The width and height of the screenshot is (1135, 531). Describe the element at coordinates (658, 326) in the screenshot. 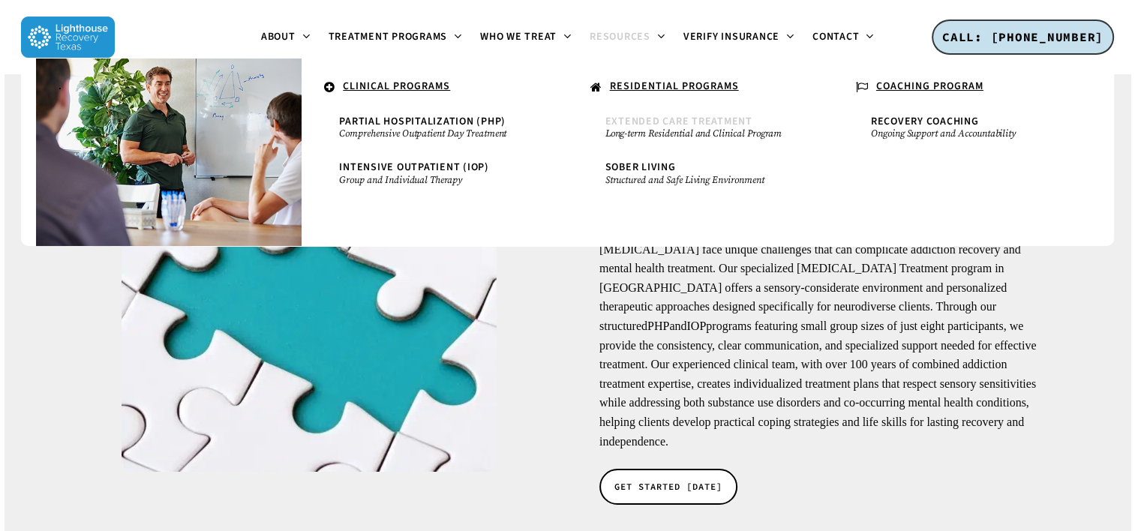

I see `a: PHP` at that location.